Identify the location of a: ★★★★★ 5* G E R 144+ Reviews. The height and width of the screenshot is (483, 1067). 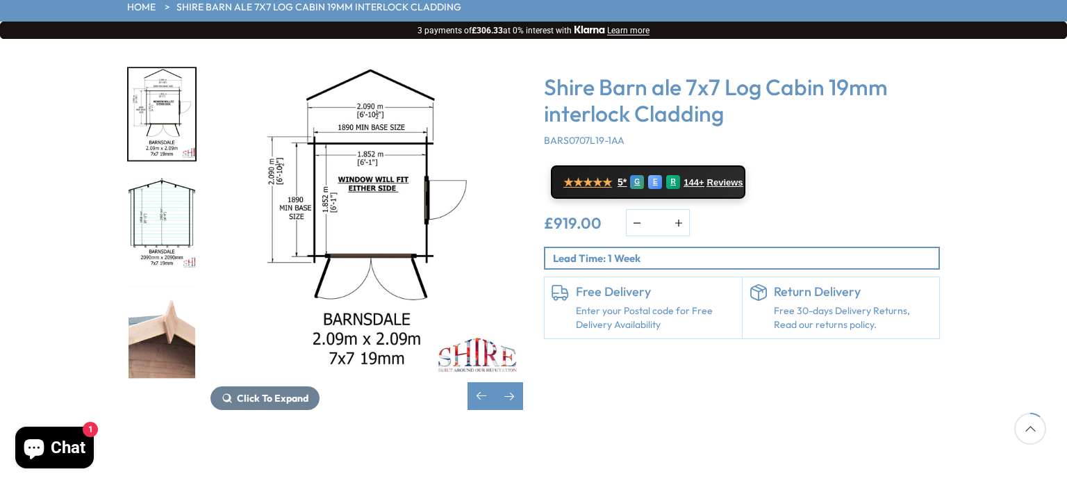
(648, 182).